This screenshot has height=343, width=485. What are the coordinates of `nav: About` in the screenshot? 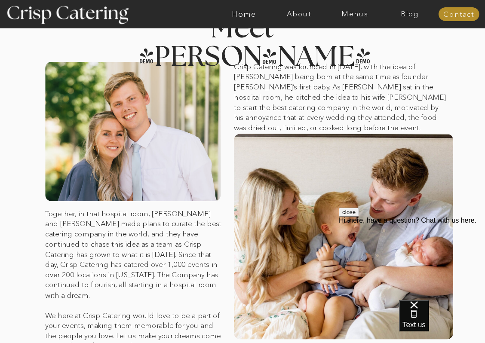 It's located at (299, 14).